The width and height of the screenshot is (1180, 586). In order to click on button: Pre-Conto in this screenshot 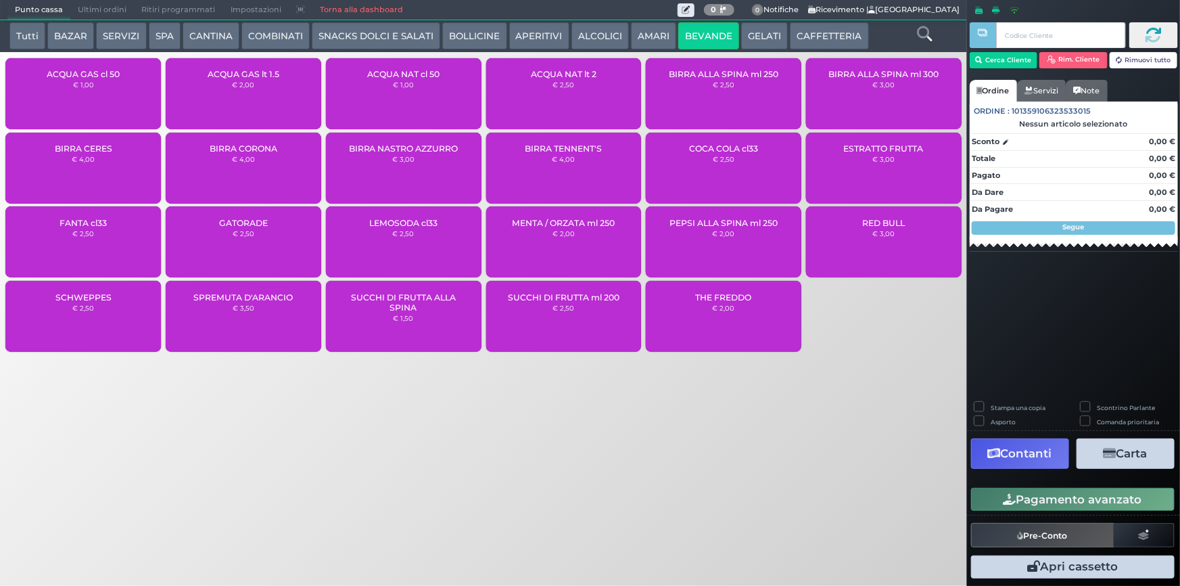, I will do `click(1043, 535)`.